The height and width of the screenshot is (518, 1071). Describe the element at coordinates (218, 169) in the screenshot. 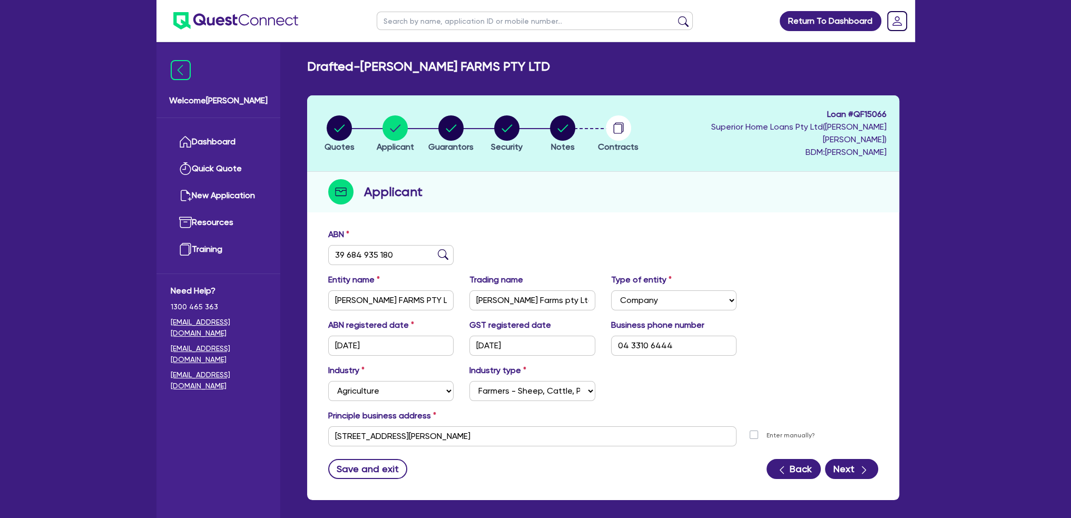

I see `a: Quick Quote` at that location.